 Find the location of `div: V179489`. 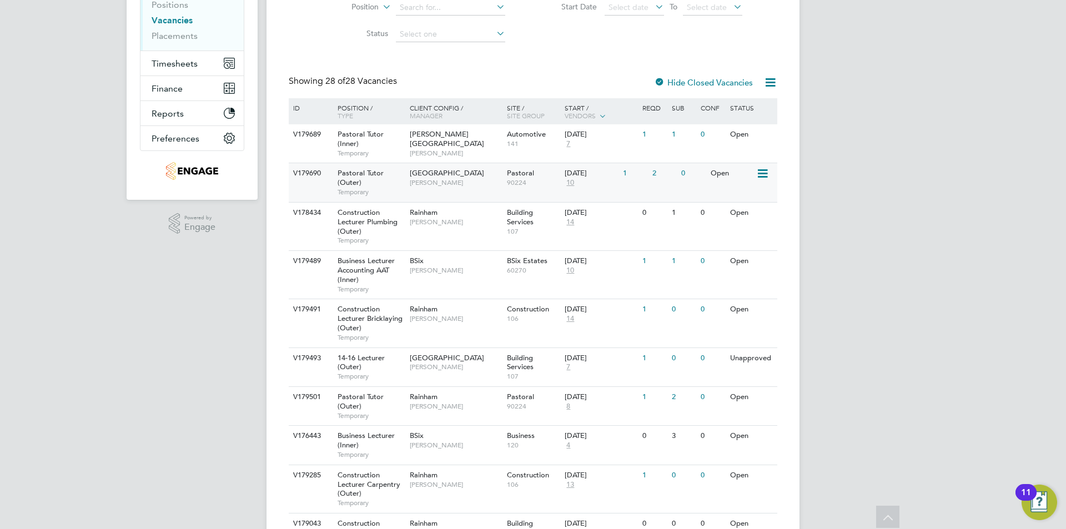

div: V179489 is located at coordinates (310, 261).